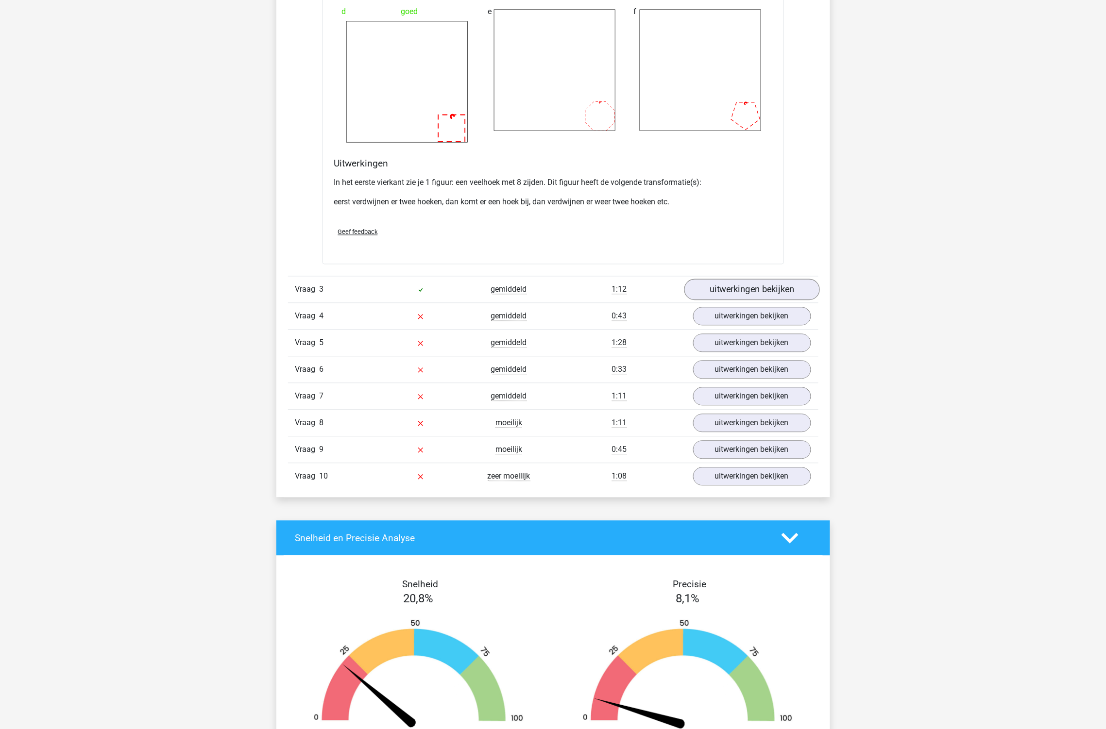 The width and height of the screenshot is (1106, 729). What do you see at coordinates (321, 396) in the screenshot?
I see `span: 7` at bounding box center [321, 396].